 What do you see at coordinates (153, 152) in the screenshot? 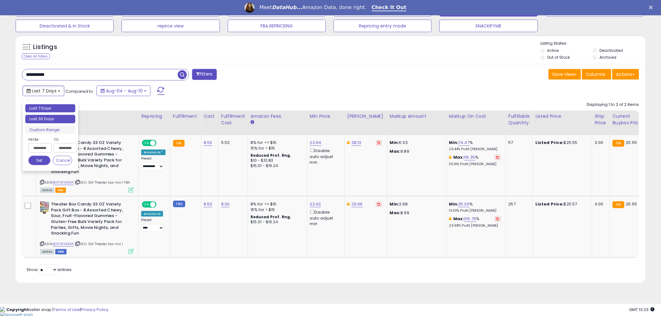
I see `div: Amazon AI *` at bounding box center [153, 152].